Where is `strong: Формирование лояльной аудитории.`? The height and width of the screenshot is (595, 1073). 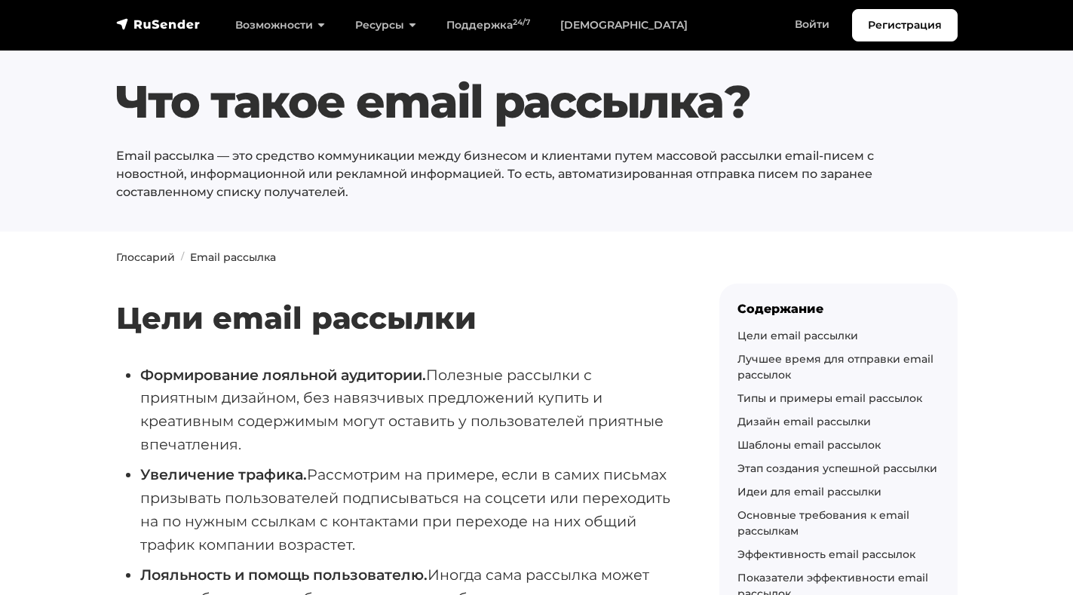 strong: Формирование лояльной аудитории. is located at coordinates (283, 375).